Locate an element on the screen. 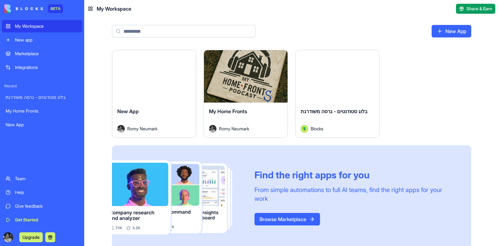 This screenshot has width=499, height=246. a: Team is located at coordinates (42, 179).